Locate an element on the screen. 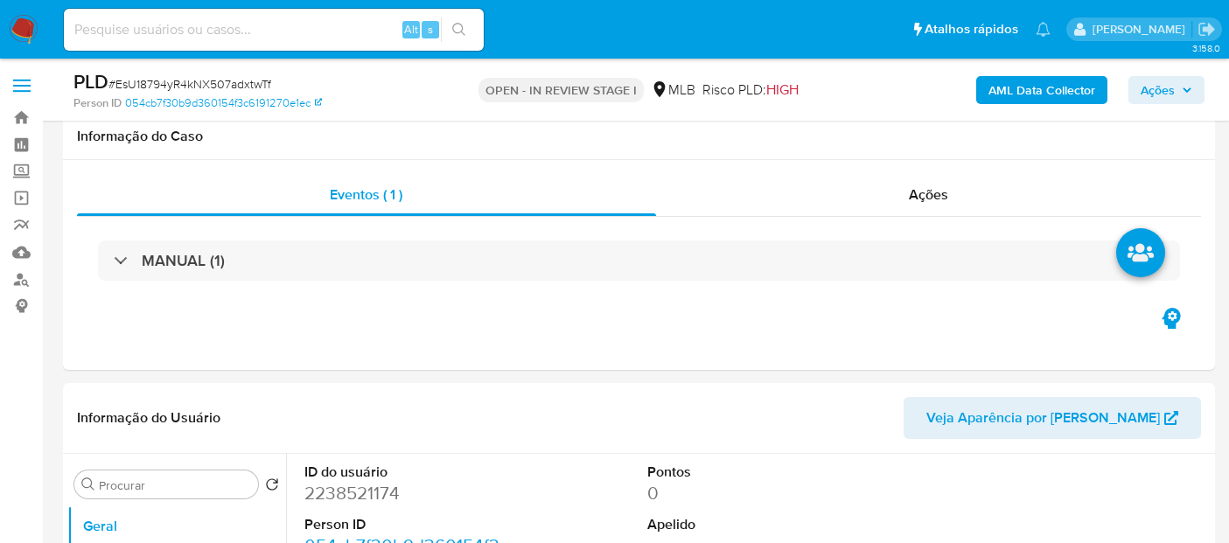 Image resolution: width=1229 pixels, height=543 pixels. dt: Person ID is located at coordinates (410, 525).